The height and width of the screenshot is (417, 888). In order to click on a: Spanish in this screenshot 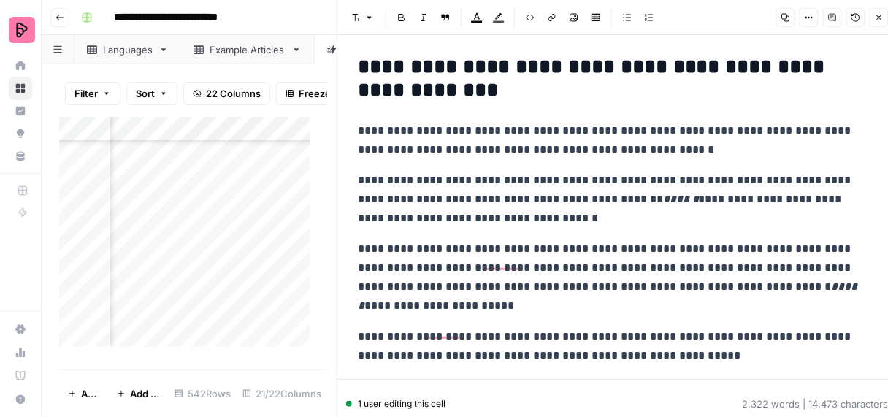, I will do `click(360, 50)`.